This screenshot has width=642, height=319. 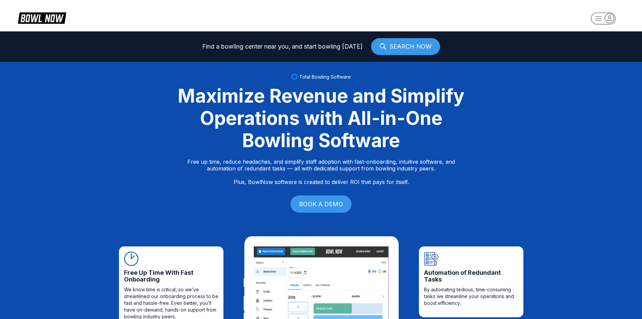 What do you see at coordinates (321, 172) in the screenshot?
I see `p: Free up time, reduce headaches, and simplify staff adoption with fast-onboarding, intuitive softw...` at bounding box center [321, 172].